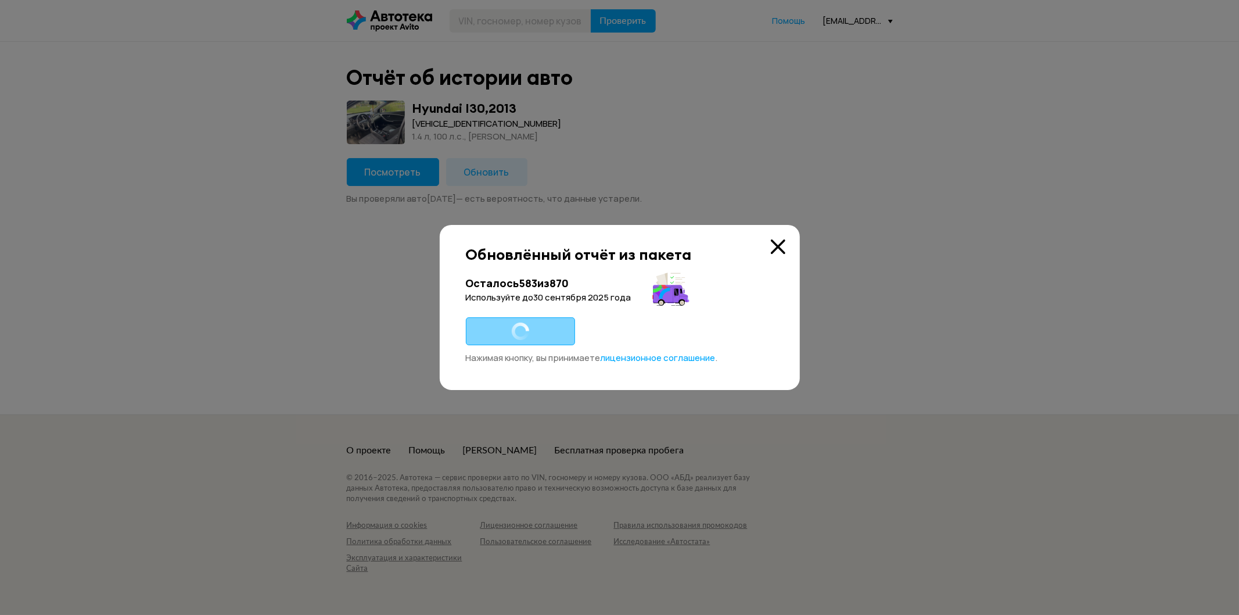 Image resolution: width=1239 pixels, height=615 pixels. Describe the element at coordinates (620, 283) in the screenshot. I see `div: Осталось 583 из 870` at that location.